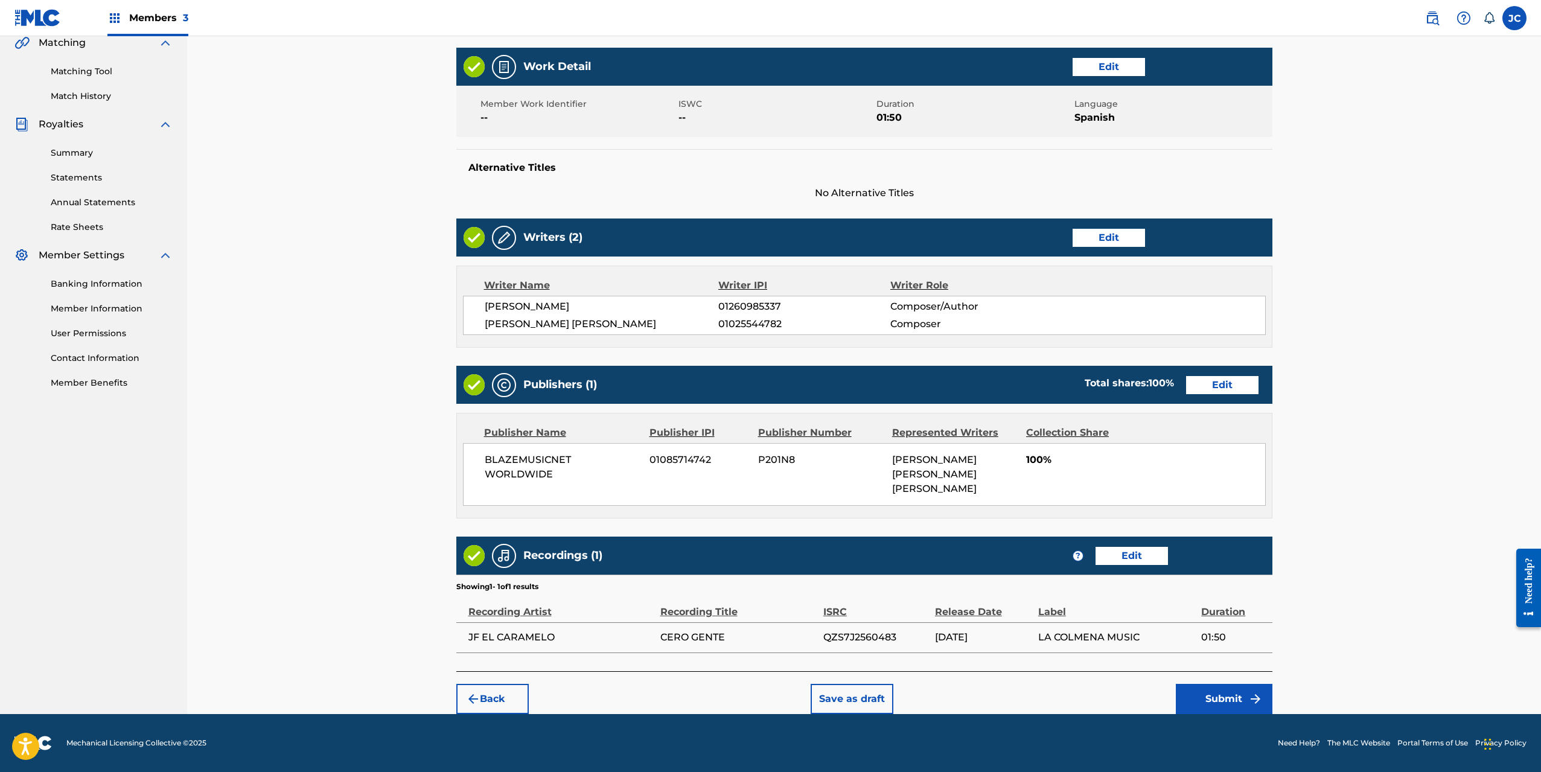 This screenshot has height=772, width=1541. What do you see at coordinates (876, 637) in the screenshot?
I see `span: QZS7J2560483` at bounding box center [876, 637].